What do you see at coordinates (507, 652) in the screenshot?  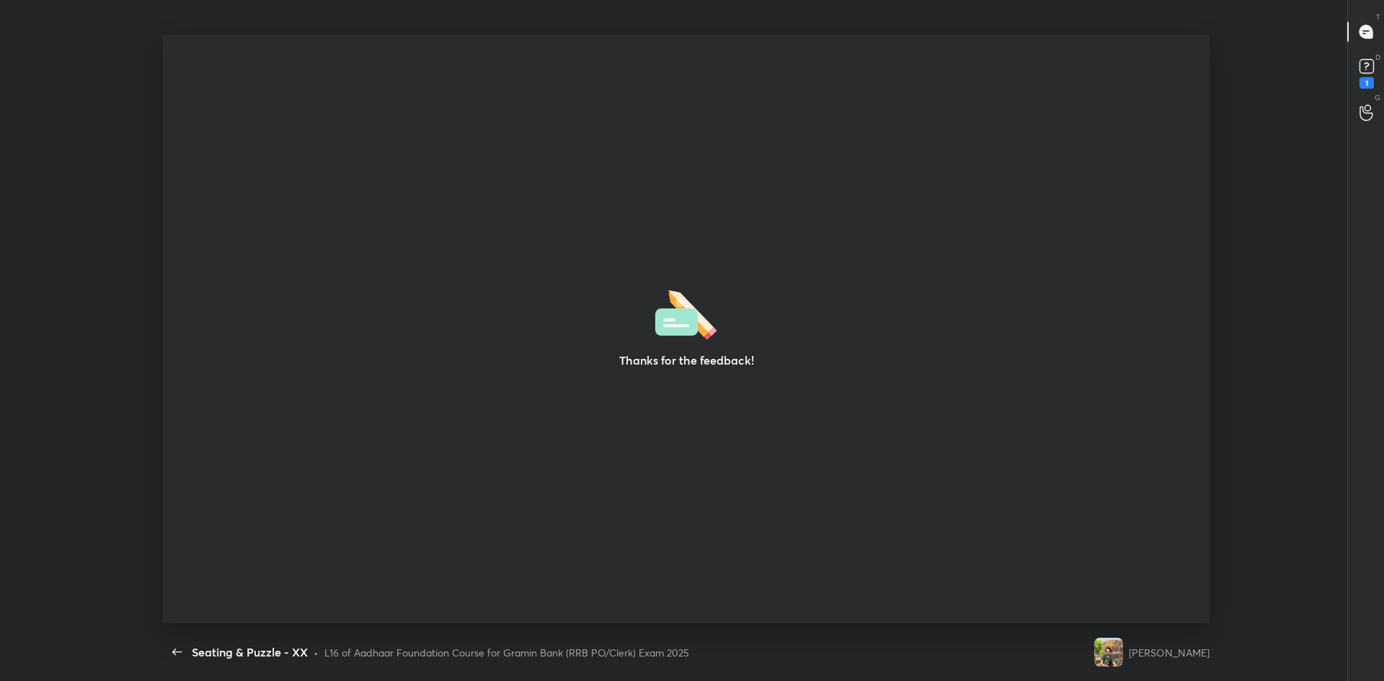 I see `div: L16 of Aadhaar Foundation Course for Gramin Bank (RRB PO/Clerk) Exam 2025` at bounding box center [507, 652].